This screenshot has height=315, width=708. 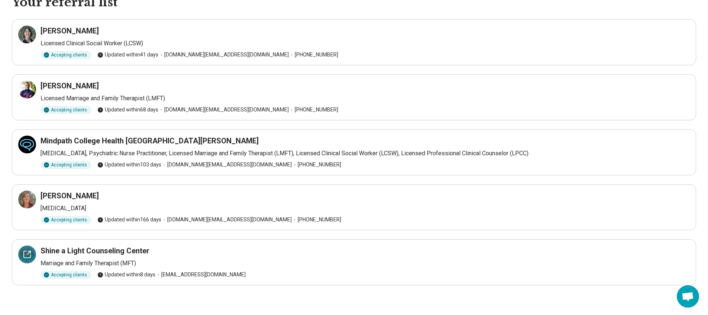 I want to click on span: Updated within 8 days, so click(x=126, y=275).